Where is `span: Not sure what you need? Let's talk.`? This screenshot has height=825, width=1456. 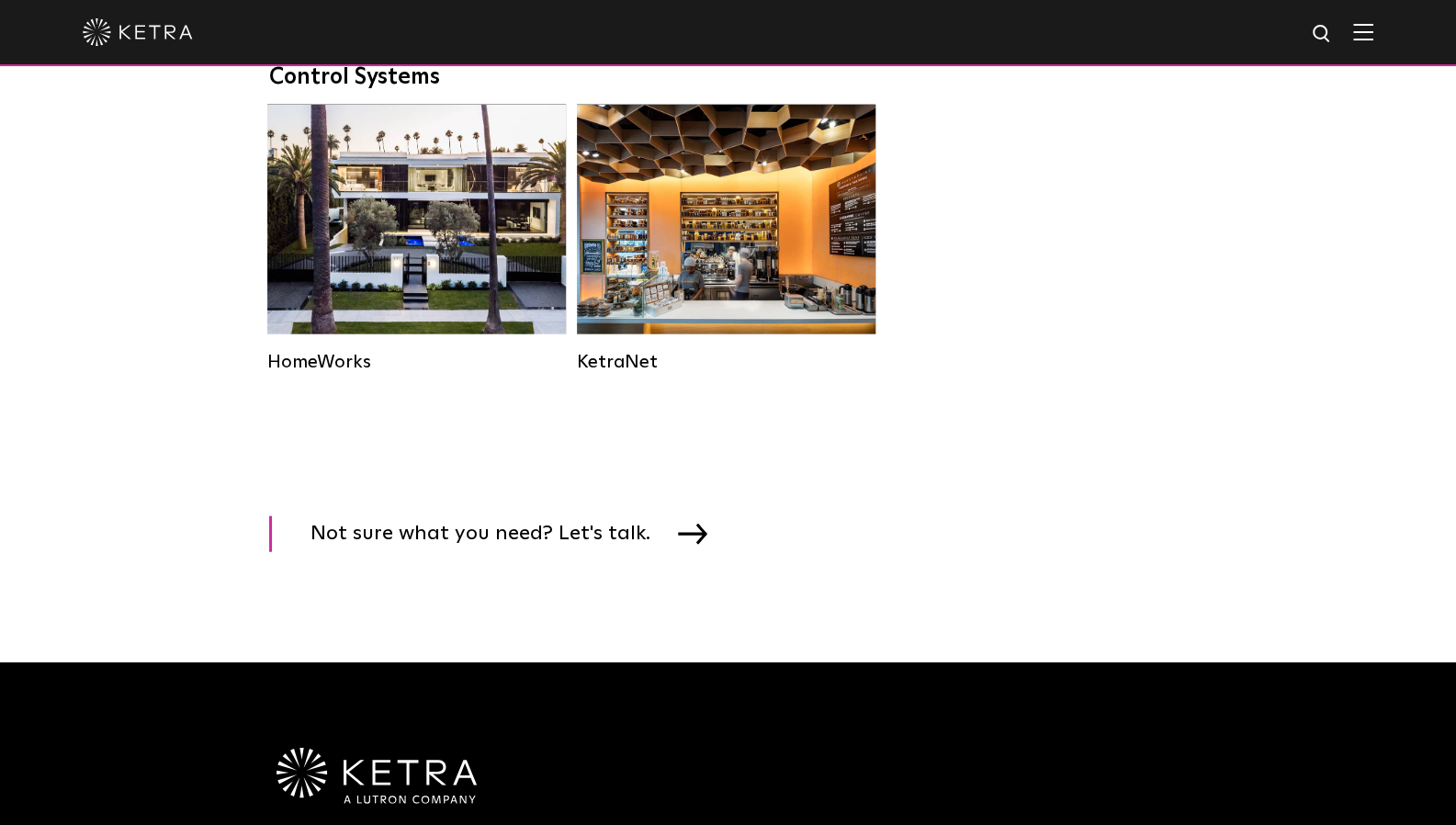 span: Not sure what you need? Let's talk. is located at coordinates (494, 533).